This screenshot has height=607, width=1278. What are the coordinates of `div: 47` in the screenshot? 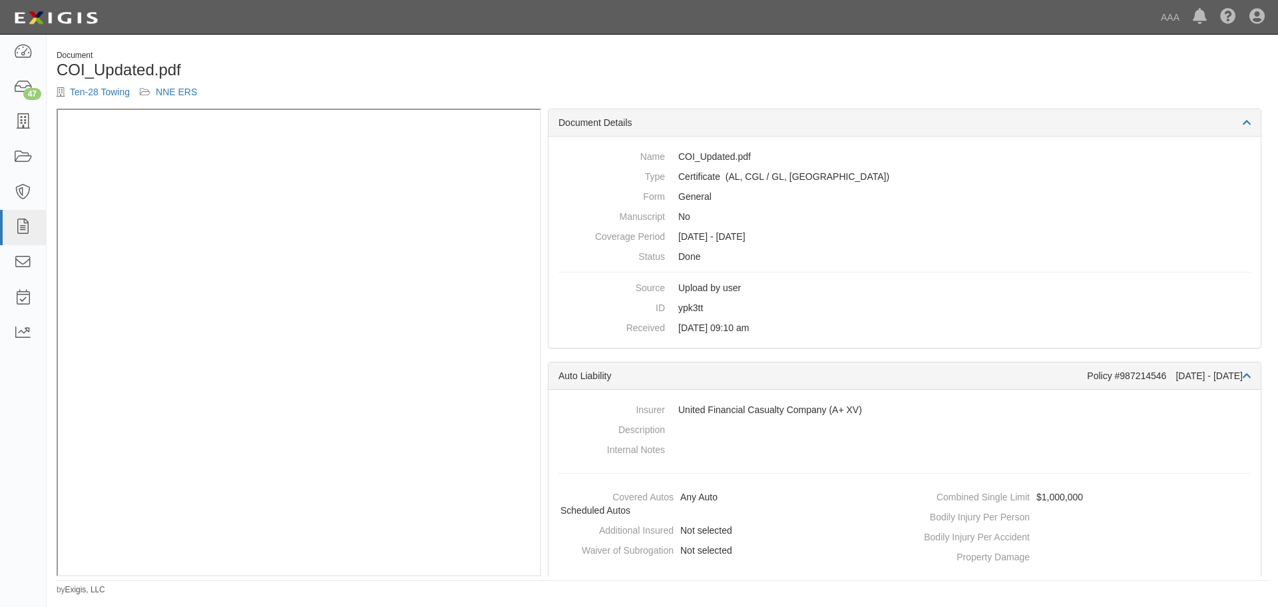 It's located at (32, 94).